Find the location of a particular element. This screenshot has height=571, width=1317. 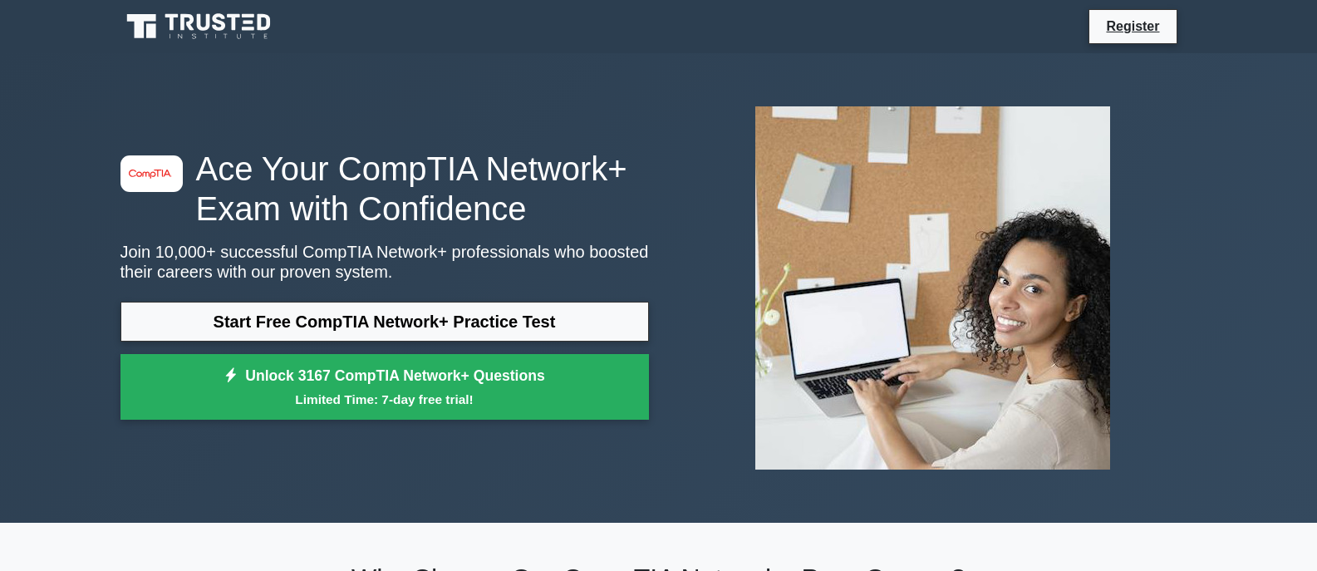

p: Join 10,000+ successful CompTIA Network+ professionals who boosted their careers with our proven ... is located at coordinates (385, 262).